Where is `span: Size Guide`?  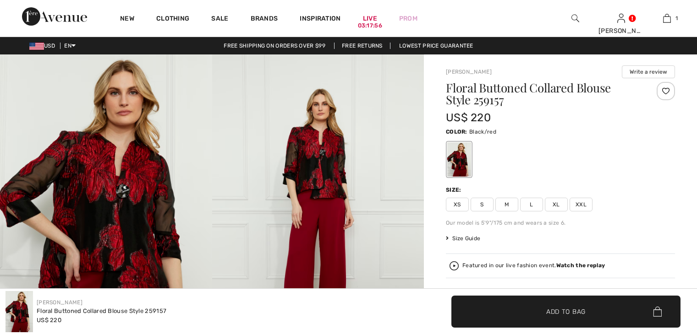
span: Size Guide is located at coordinates (463, 239).